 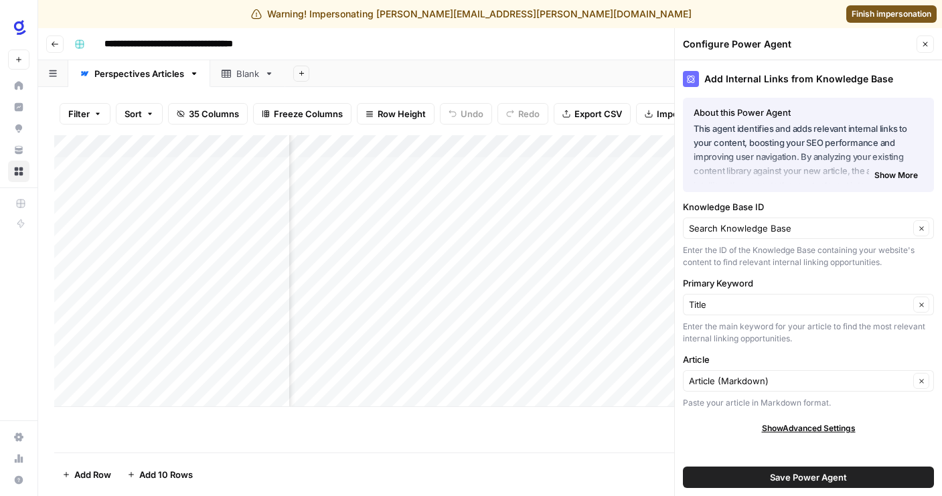 What do you see at coordinates (808, 79) in the screenshot?
I see `div: Add Internal Links from Knowledge Base` at bounding box center [808, 79].